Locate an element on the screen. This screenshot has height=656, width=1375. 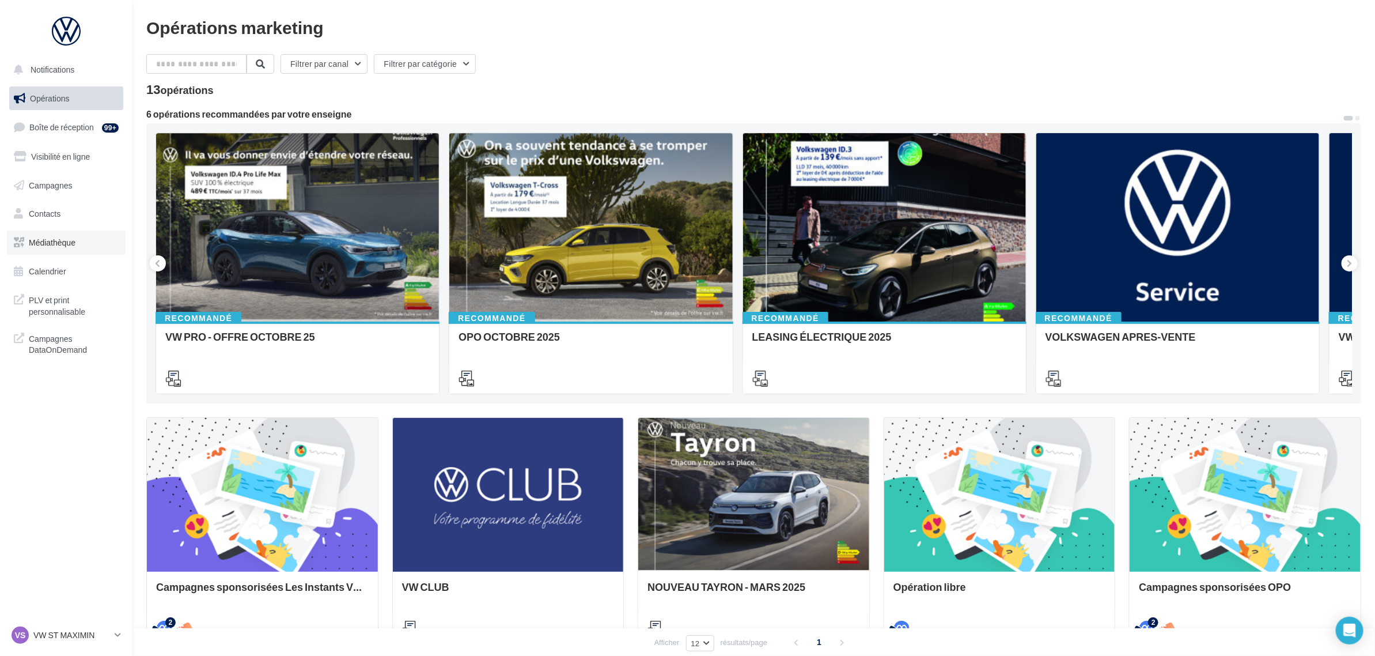
div: opérations is located at coordinates (187, 90).